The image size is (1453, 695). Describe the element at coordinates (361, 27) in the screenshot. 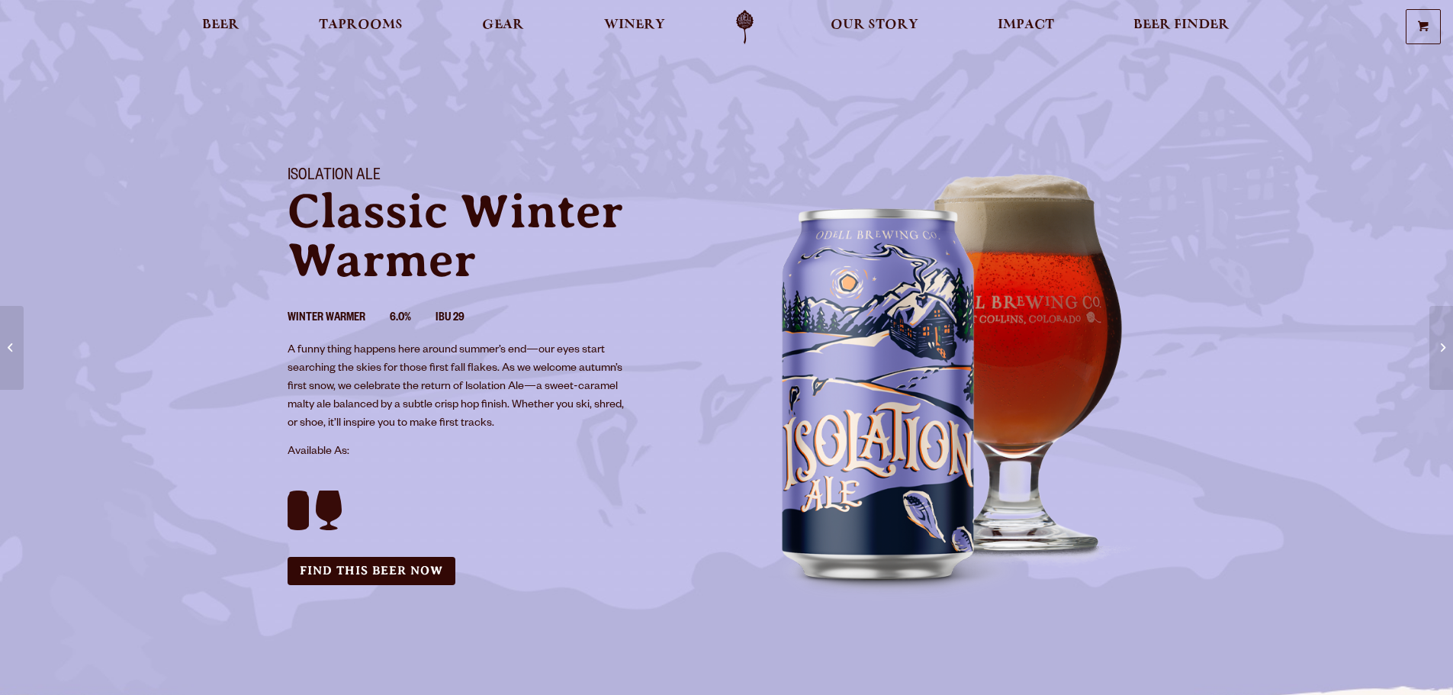

I see `a: Taprooms` at that location.